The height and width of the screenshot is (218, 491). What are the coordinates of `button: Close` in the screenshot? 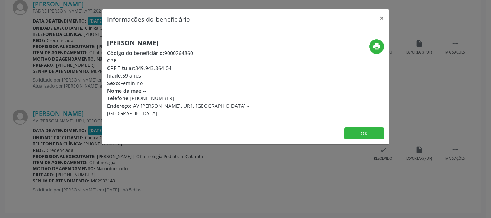 It's located at (382, 18).